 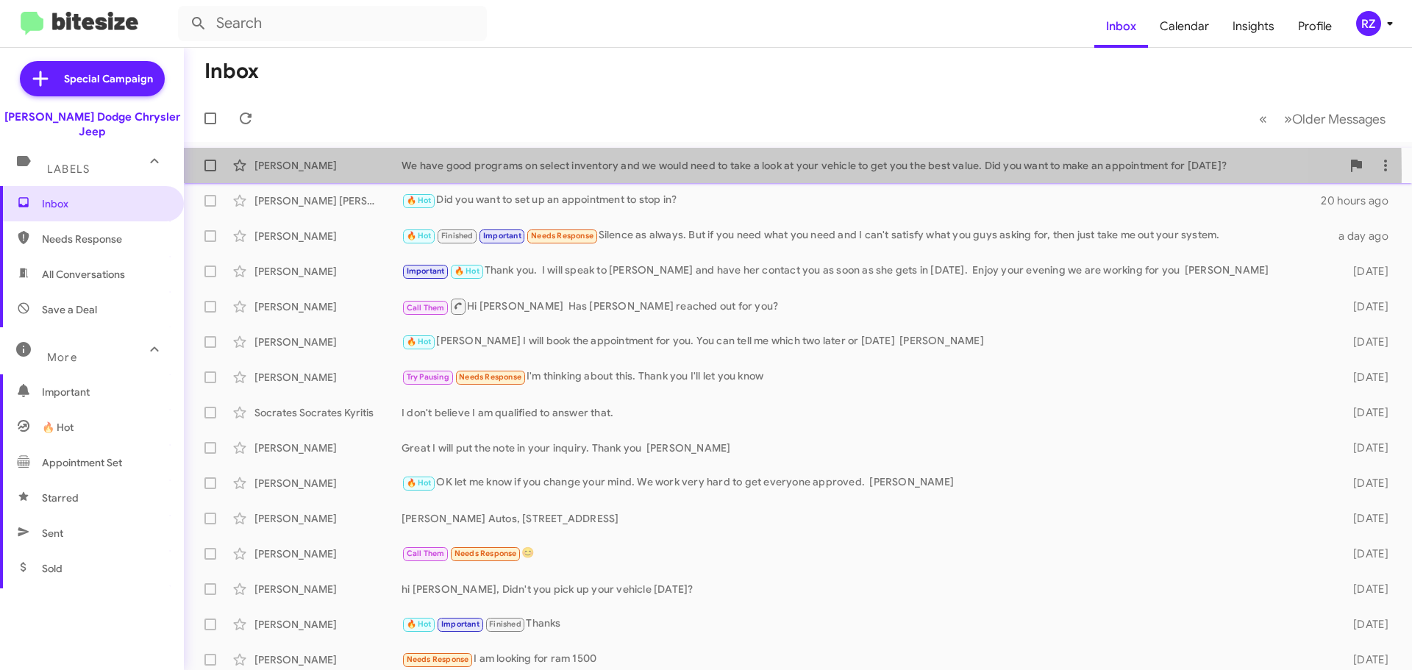 What do you see at coordinates (1253, 26) in the screenshot?
I see `span: Insights` at bounding box center [1253, 26].